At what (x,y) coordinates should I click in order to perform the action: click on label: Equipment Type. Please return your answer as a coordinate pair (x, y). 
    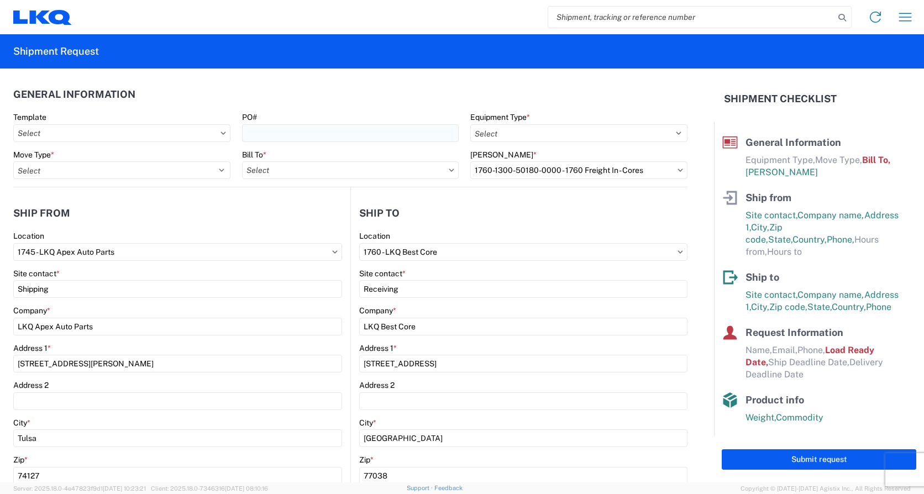
    Looking at the image, I should click on (500, 117).